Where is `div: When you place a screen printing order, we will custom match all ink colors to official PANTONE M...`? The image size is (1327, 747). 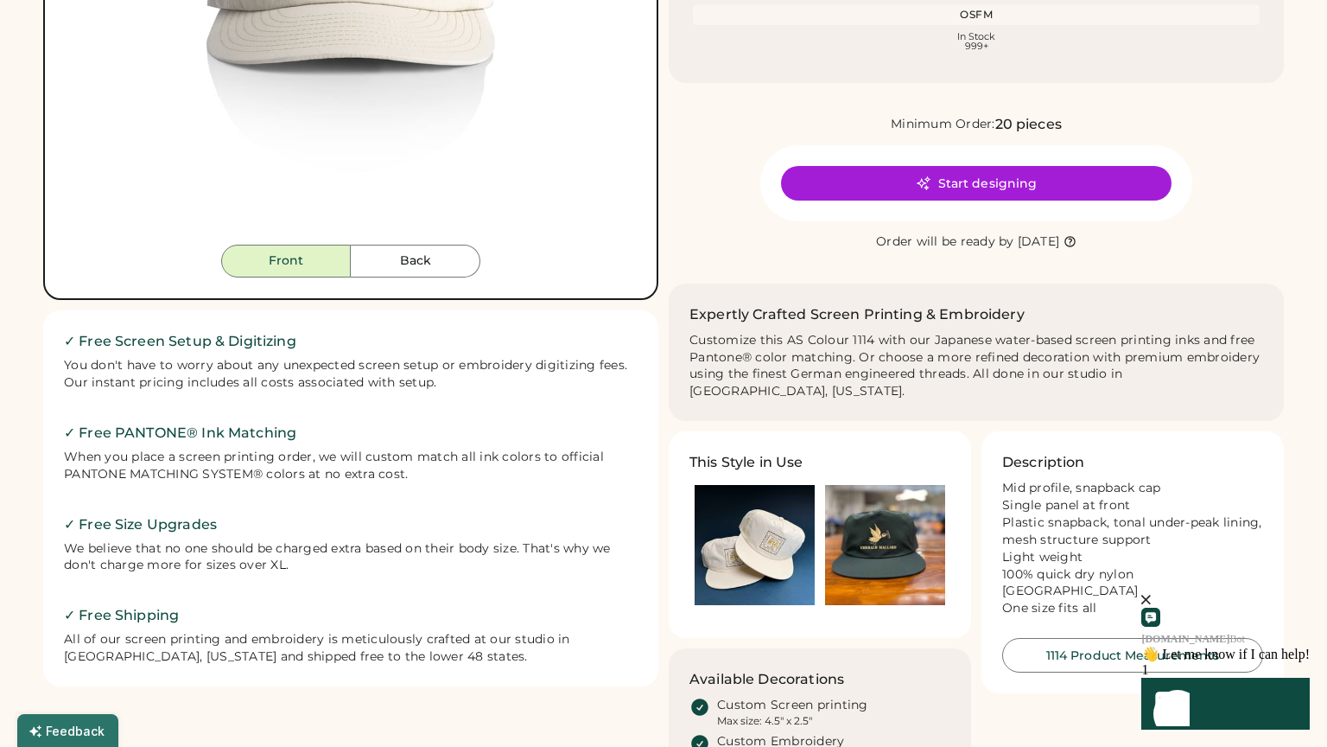 div: When you place a screen printing order, we will custom match all ink colors to official PANTONE M... is located at coordinates (351, 466).